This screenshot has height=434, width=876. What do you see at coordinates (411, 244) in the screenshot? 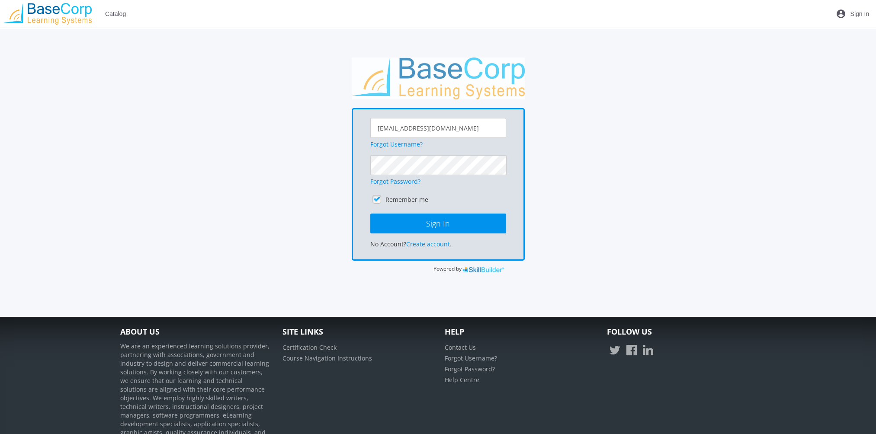
I see `span: No Account? .` at bounding box center [411, 244].